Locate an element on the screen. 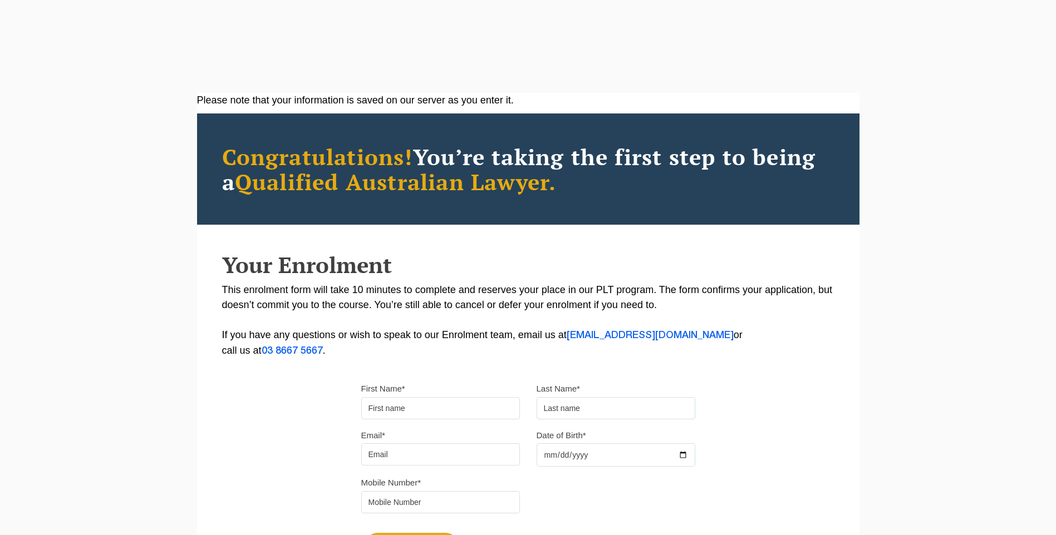  input: Mobile Number is located at coordinates (440, 503).